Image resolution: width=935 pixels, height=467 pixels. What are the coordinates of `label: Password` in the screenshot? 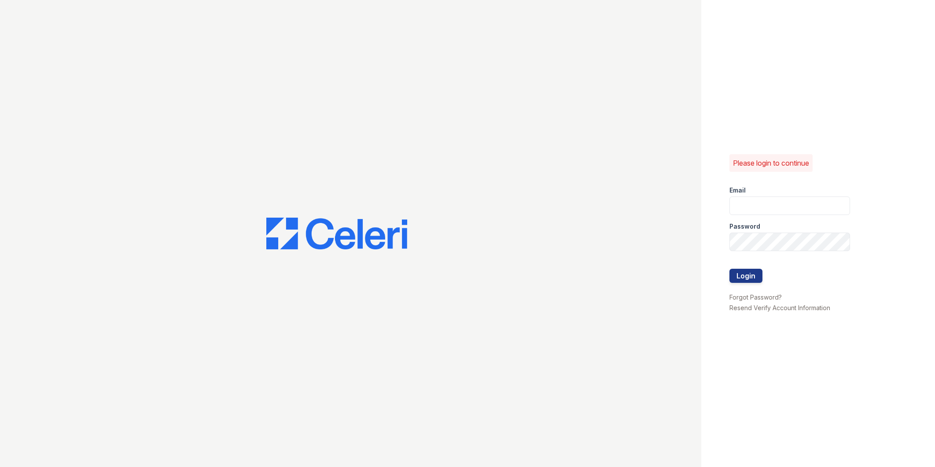 It's located at (745, 226).